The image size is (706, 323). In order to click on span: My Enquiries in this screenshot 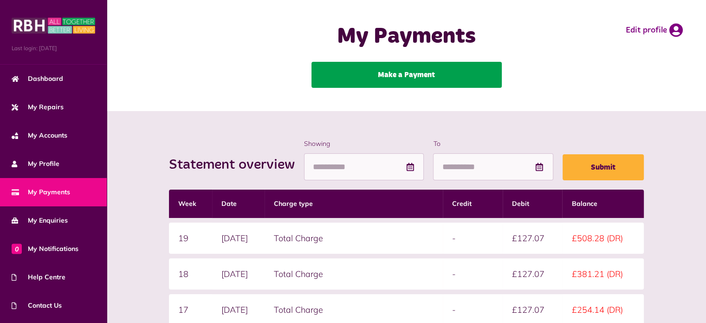, I will do `click(39, 220)`.